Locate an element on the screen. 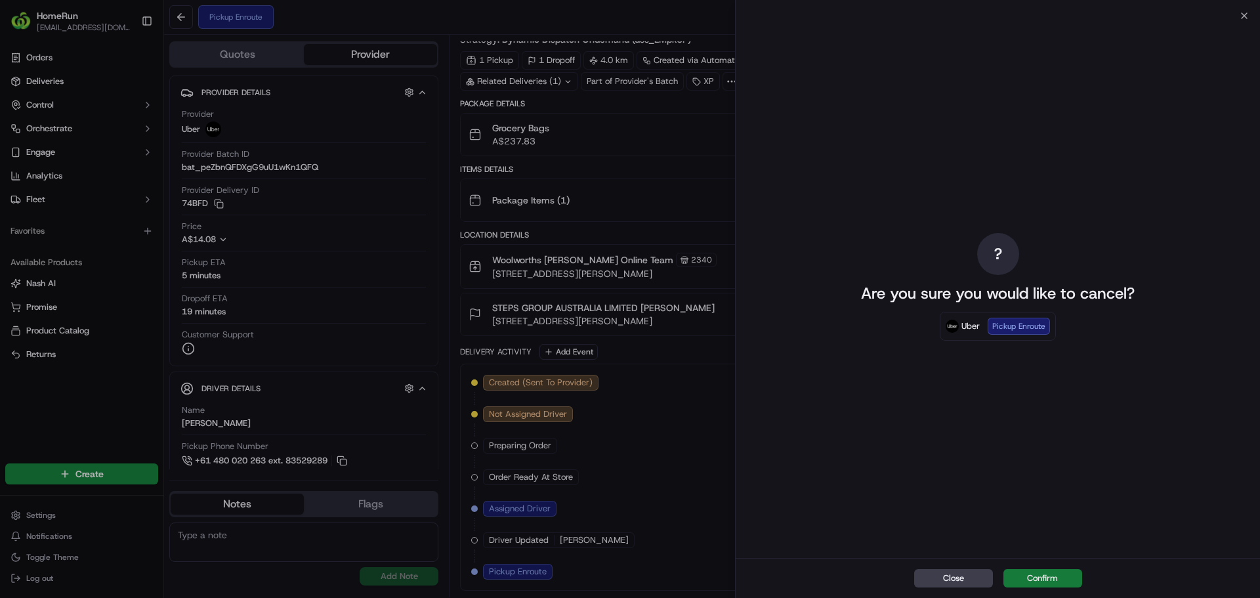 The width and height of the screenshot is (1260, 598). img: Uber is located at coordinates (952, 326).